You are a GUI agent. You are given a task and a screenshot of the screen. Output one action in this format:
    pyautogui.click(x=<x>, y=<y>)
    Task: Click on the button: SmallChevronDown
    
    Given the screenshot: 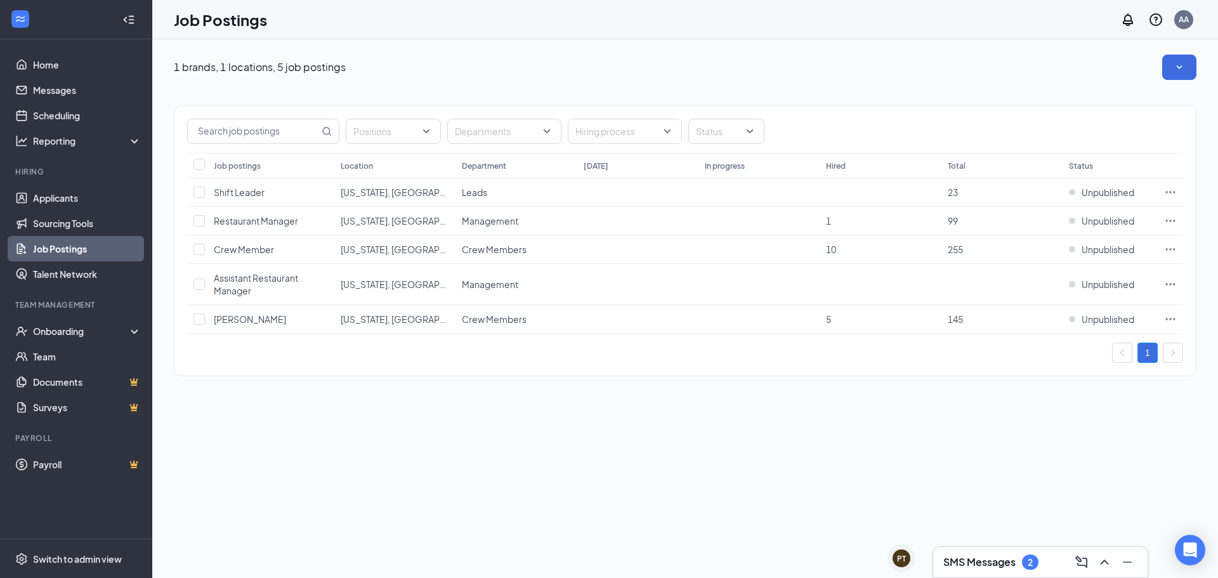 What is the action you would take?
    pyautogui.click(x=1179, y=67)
    